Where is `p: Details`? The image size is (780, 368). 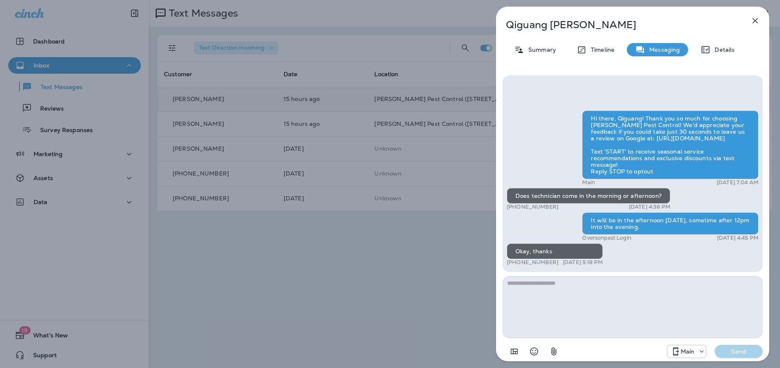
p: Details is located at coordinates (722, 50).